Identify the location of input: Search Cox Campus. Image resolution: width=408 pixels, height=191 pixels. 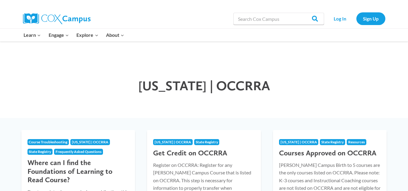
(279, 19).